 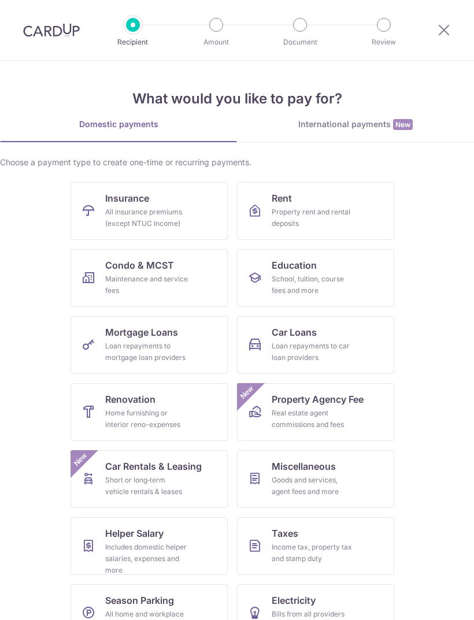 I want to click on span: Car Rentals & Leasing, so click(x=153, y=466).